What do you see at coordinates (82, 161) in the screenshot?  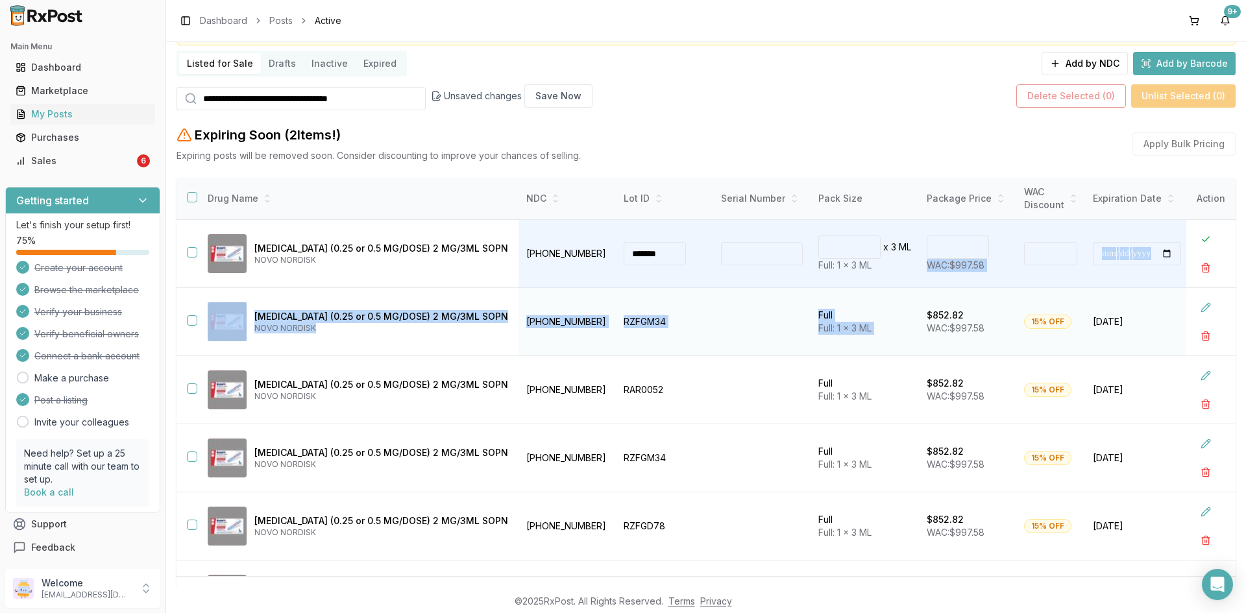 I see `button: Sales6` at bounding box center [82, 161].